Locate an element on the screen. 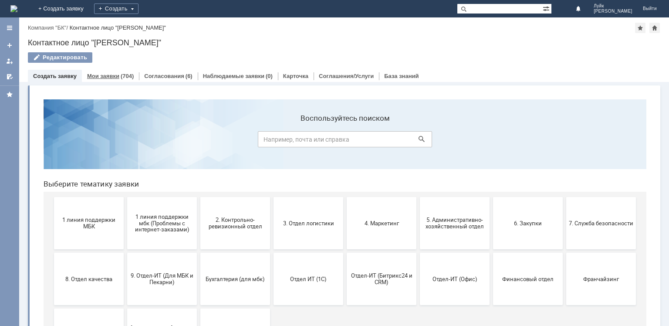  button: не актуален is located at coordinates (199, 242).